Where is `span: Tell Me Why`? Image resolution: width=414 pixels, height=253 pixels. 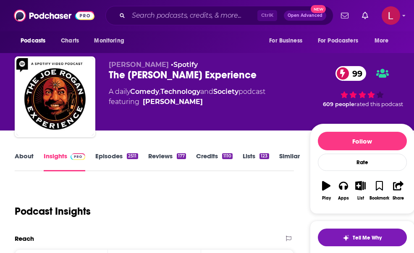 span: Tell Me Why is located at coordinates (367, 238).